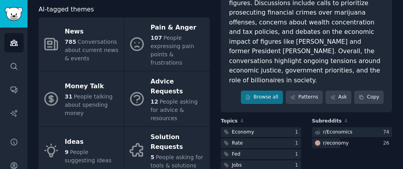  I want to click on span: AI-tagged themes, so click(66, 9).